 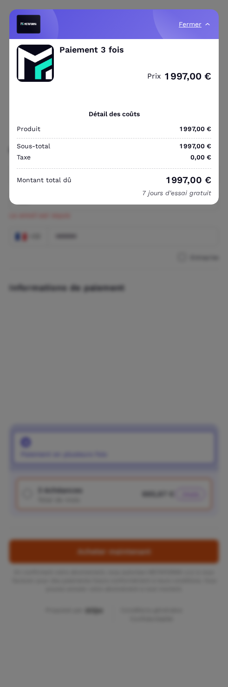 What do you see at coordinates (28, 129) in the screenshot?
I see `p: Produit` at bounding box center [28, 129].